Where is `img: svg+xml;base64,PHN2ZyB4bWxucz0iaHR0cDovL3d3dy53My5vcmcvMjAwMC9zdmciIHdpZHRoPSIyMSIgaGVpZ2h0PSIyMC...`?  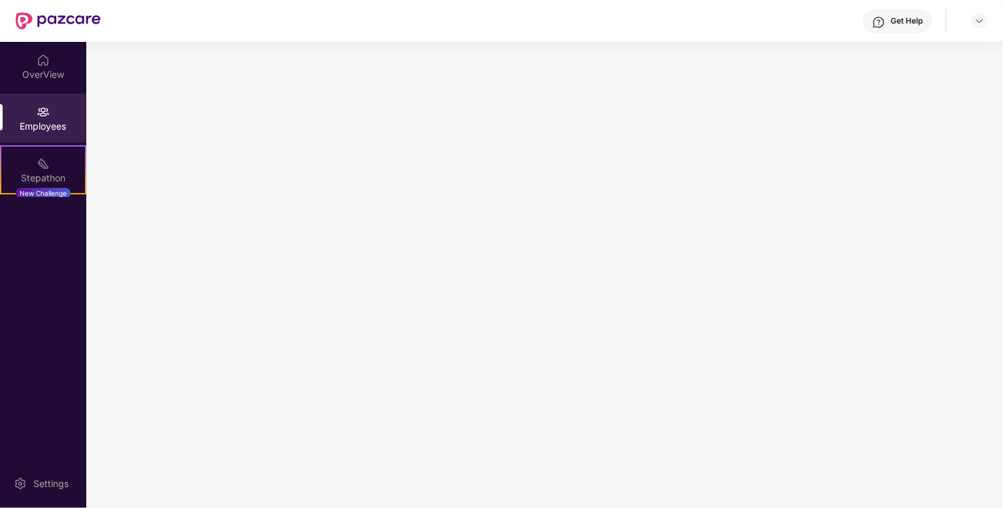
img: svg+xml;base64,PHN2ZyB4bWxucz0iaHR0cDovL3d3dy53My5vcmcvMjAwMC9zdmciIHdpZHRoPSIyMSIgaGVpZ2h0PSIyMC... is located at coordinates (43, 164).